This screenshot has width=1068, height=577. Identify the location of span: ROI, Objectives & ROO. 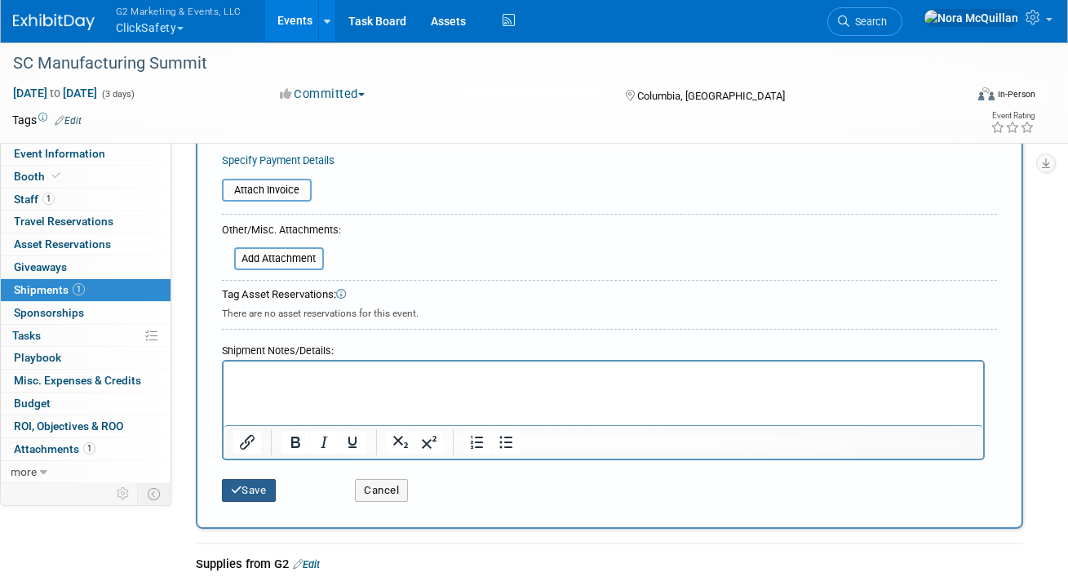
(69, 426).